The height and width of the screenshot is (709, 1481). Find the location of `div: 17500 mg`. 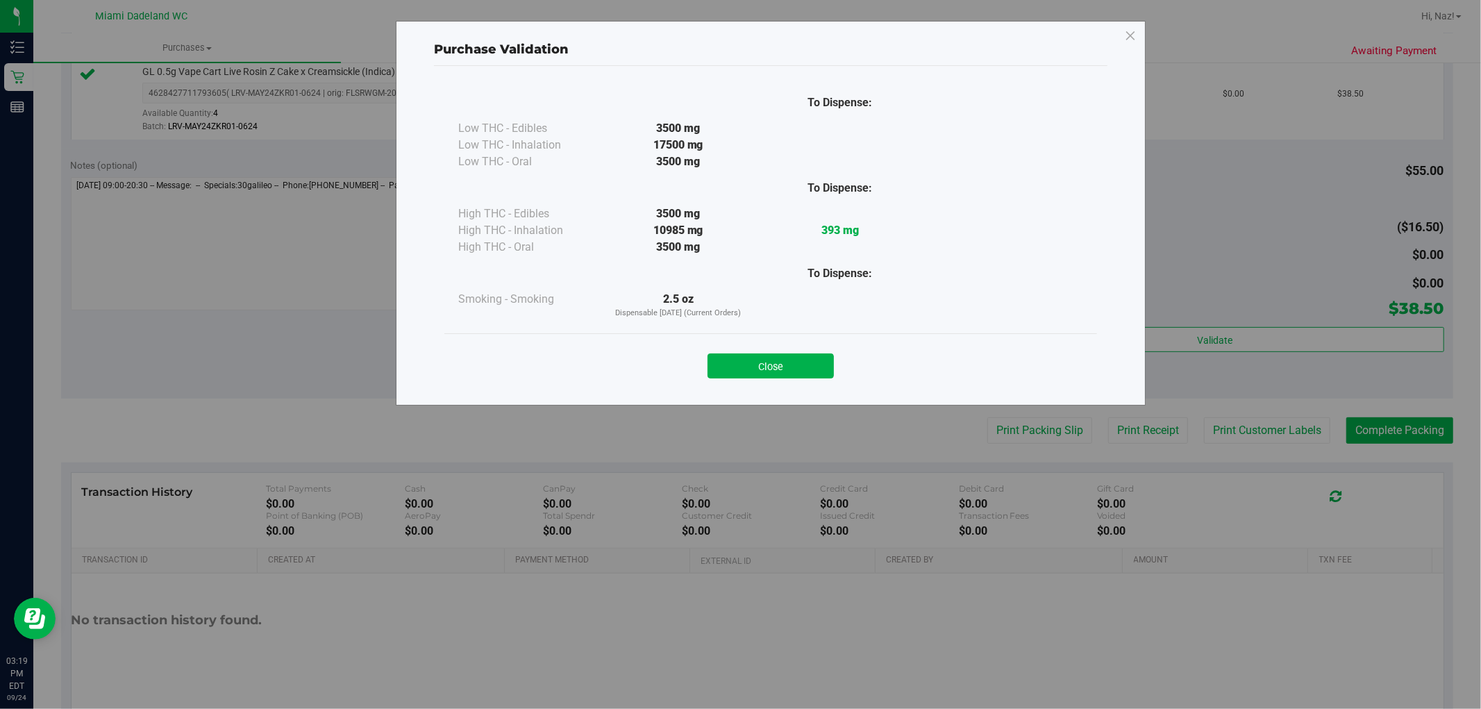

div: 17500 mg is located at coordinates (678, 145).